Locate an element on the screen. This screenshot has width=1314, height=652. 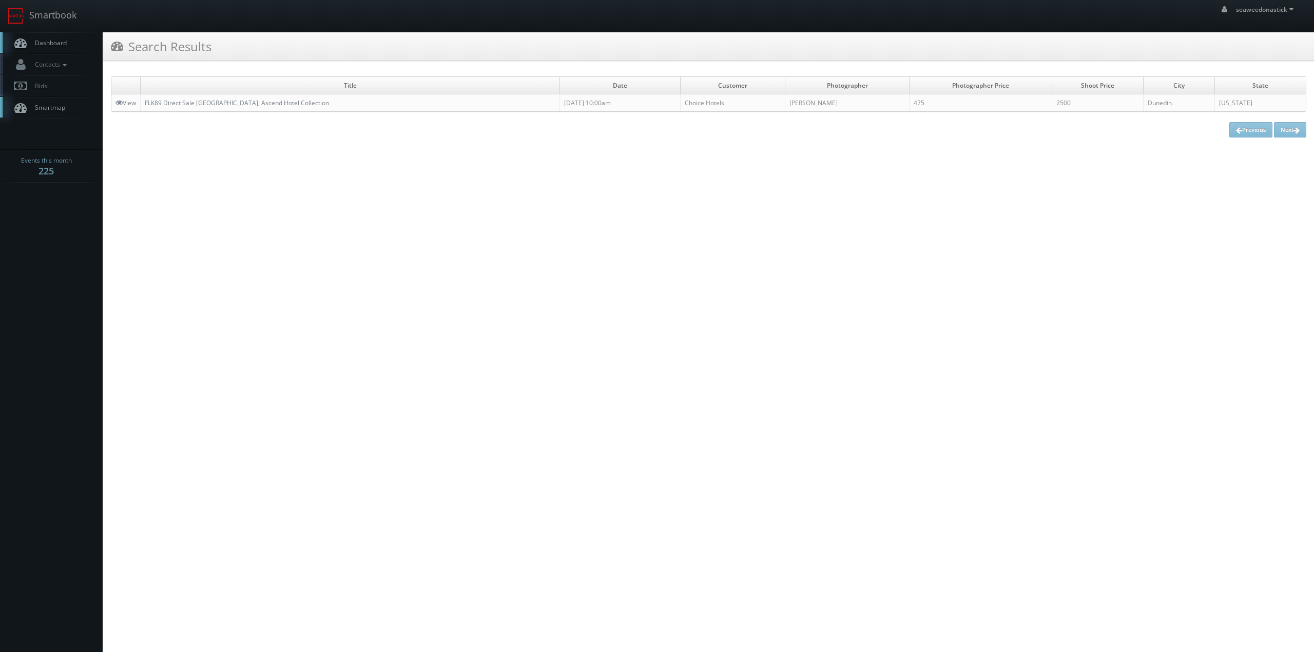
td: 2500 is located at coordinates (1097, 103).